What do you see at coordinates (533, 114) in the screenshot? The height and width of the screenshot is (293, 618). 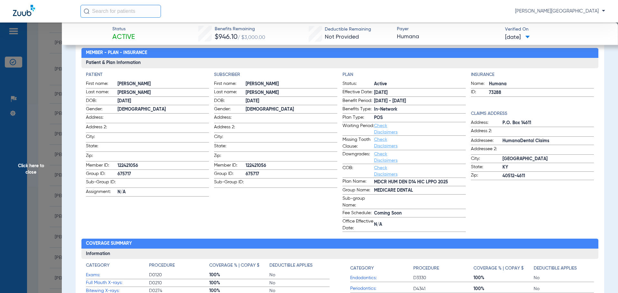 I see `h4: Claims Address` at bounding box center [533, 114].